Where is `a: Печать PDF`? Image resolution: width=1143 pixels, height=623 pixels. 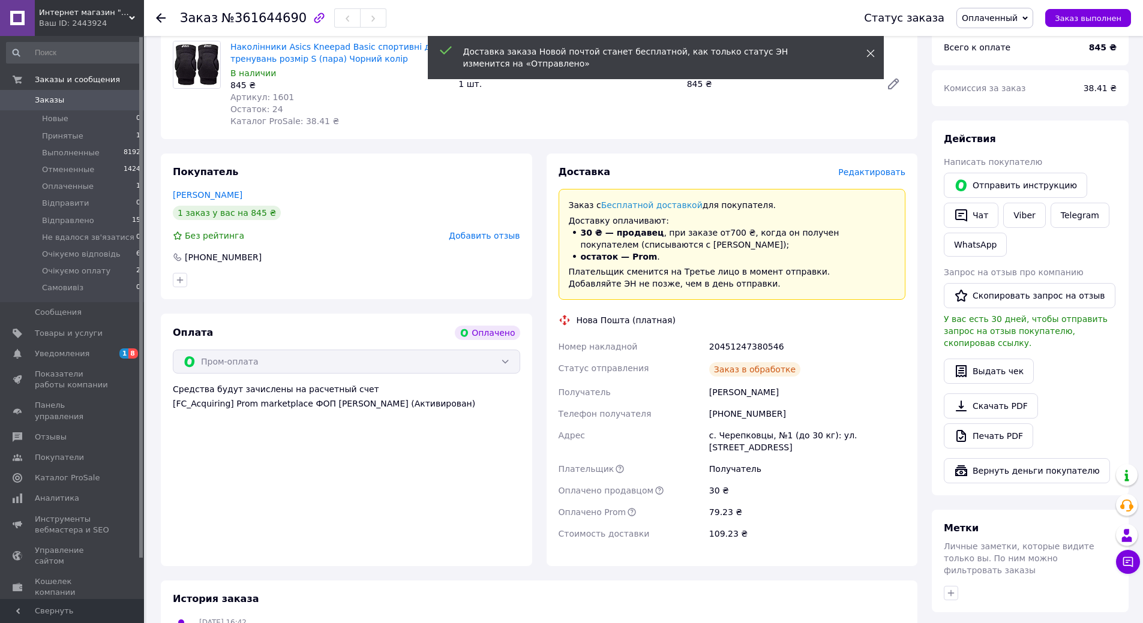 a: Печать PDF is located at coordinates (988, 436).